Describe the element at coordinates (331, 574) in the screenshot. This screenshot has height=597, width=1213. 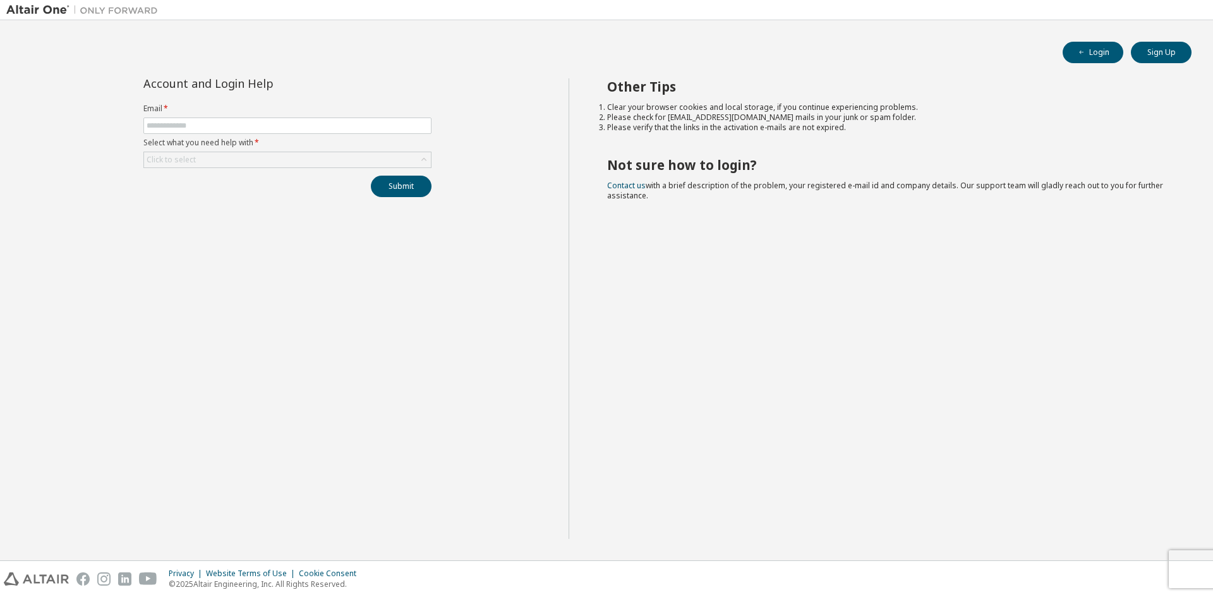
I see `div: Cookie Consent` at that location.